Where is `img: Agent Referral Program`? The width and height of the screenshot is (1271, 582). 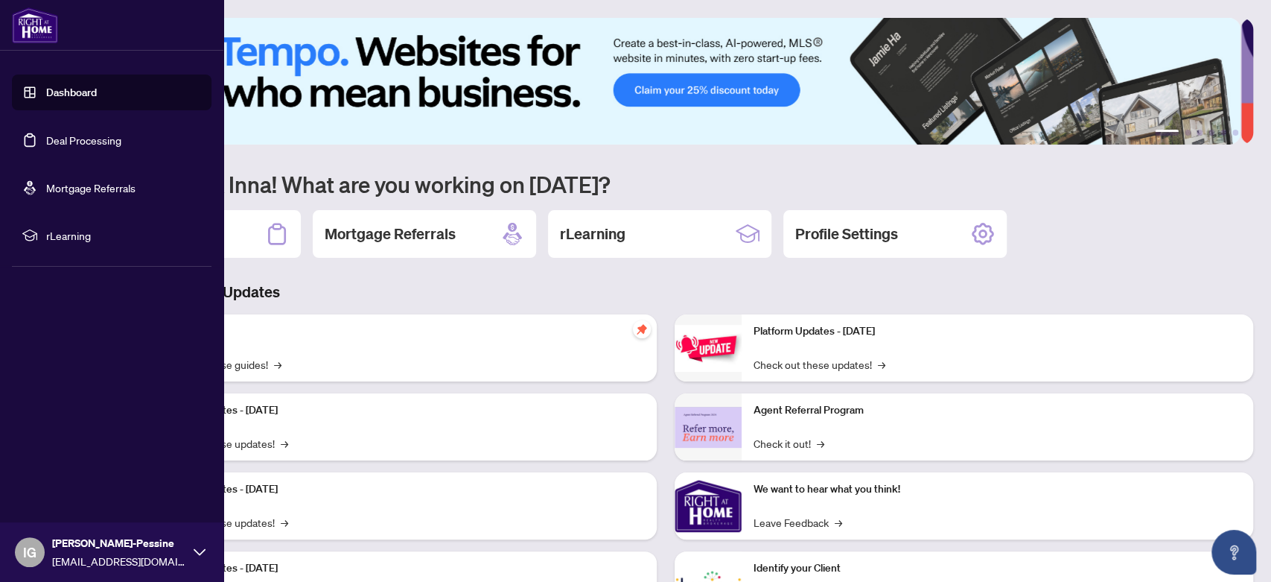 img: Agent Referral Program is located at coordinates (708, 427).